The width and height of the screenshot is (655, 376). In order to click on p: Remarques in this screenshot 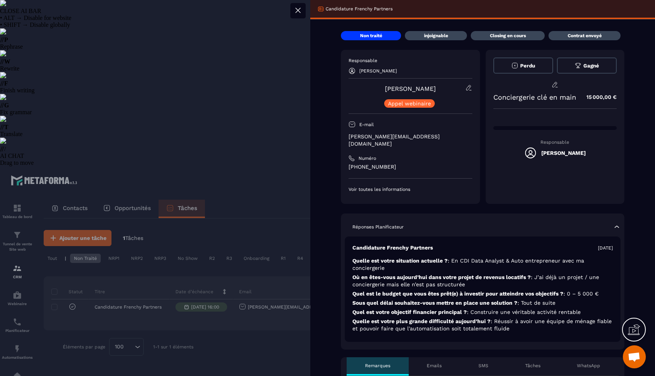, I will do `click(378, 366)`.